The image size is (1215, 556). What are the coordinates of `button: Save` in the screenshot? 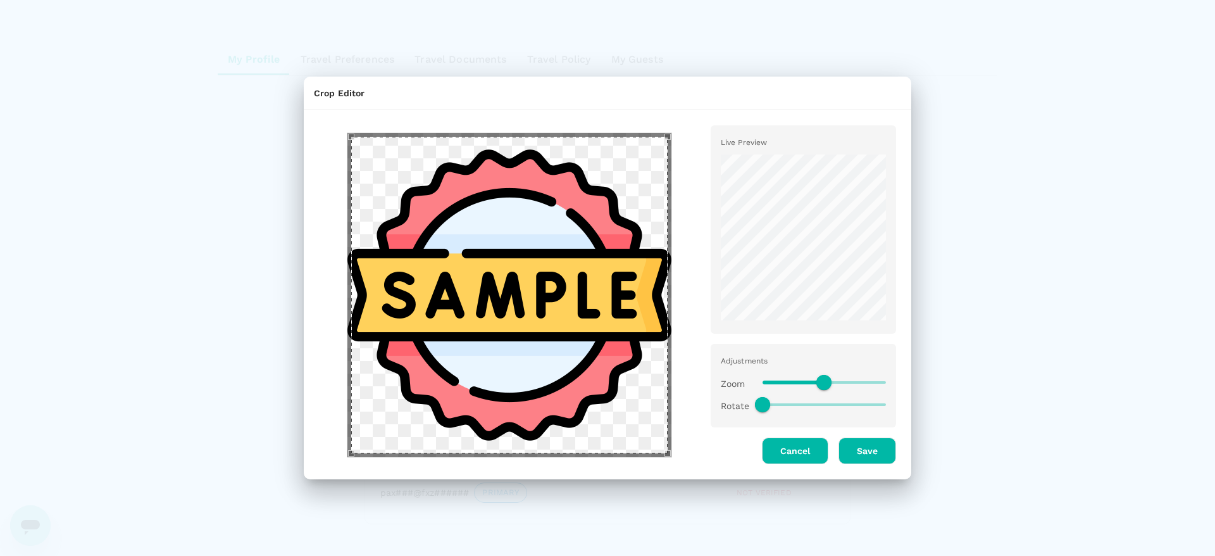 It's located at (867, 451).